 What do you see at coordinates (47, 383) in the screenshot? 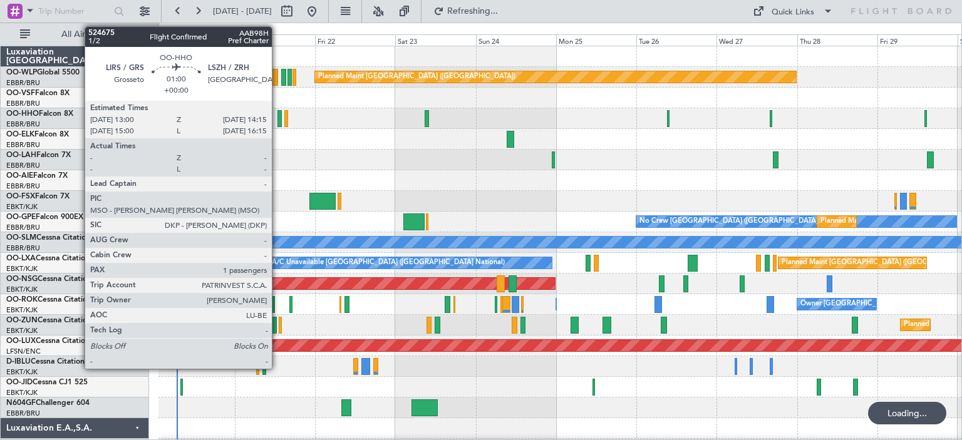
I see `a: OO-JIDCessna CJ1 525` at bounding box center [47, 383].